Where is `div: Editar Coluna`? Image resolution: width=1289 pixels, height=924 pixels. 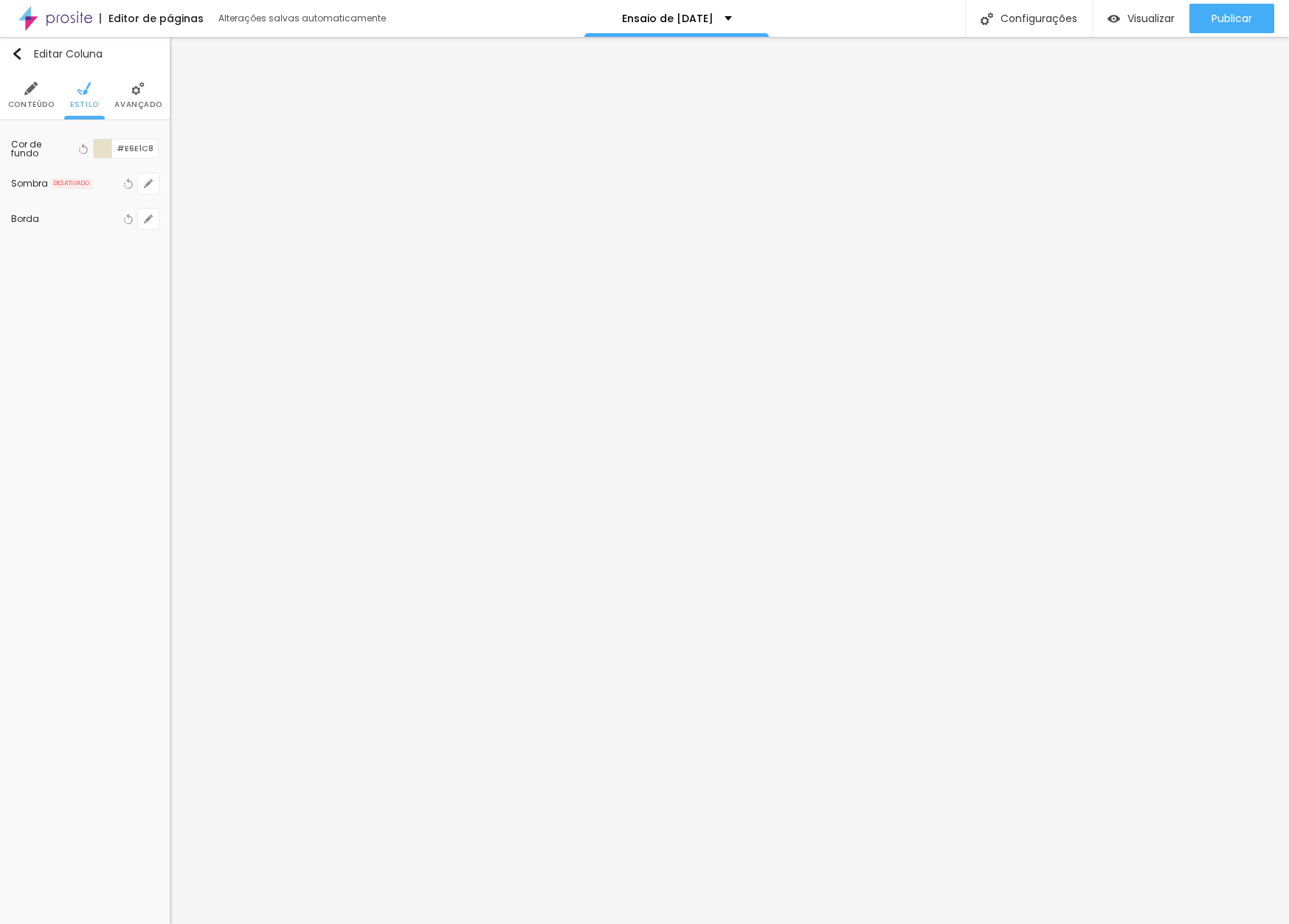
div: Editar Coluna is located at coordinates (57, 54).